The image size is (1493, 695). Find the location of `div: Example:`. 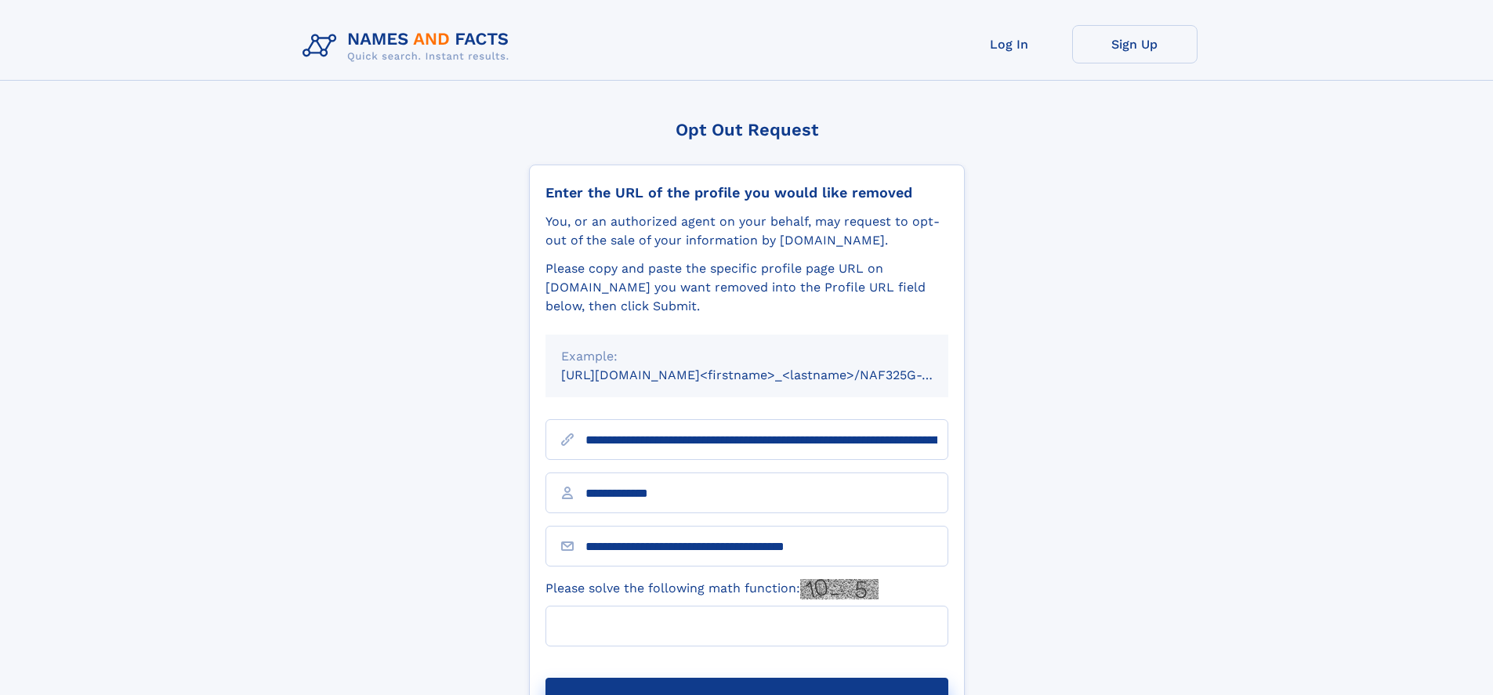

div: Example: is located at coordinates (747, 357).